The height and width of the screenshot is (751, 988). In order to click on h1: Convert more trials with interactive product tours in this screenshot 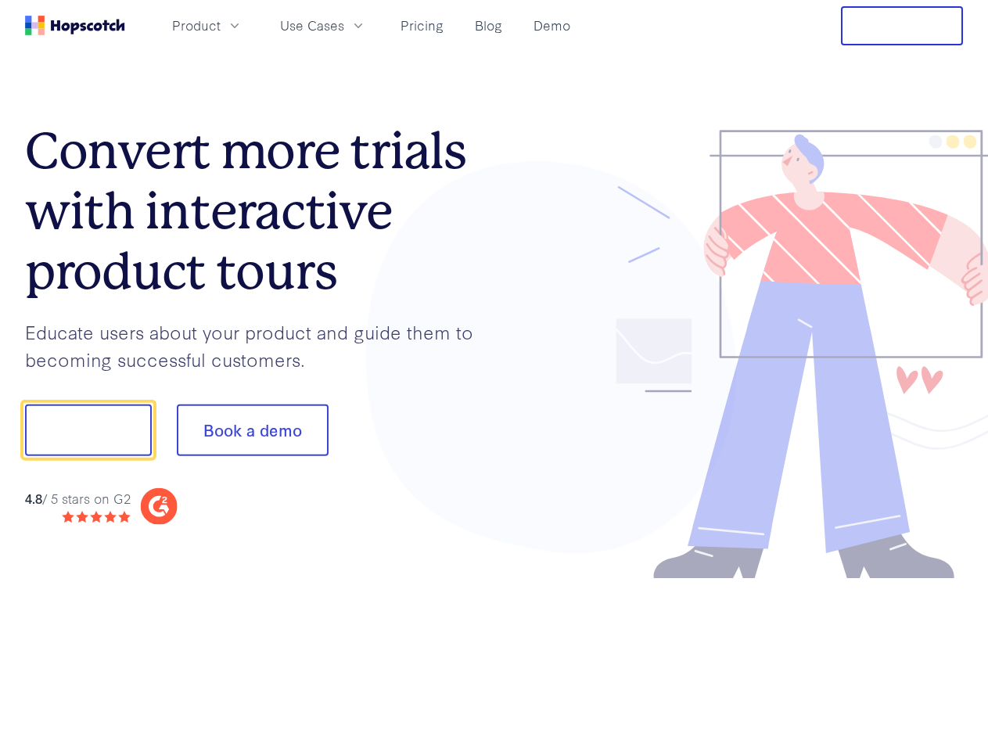, I will do `click(260, 211)`.